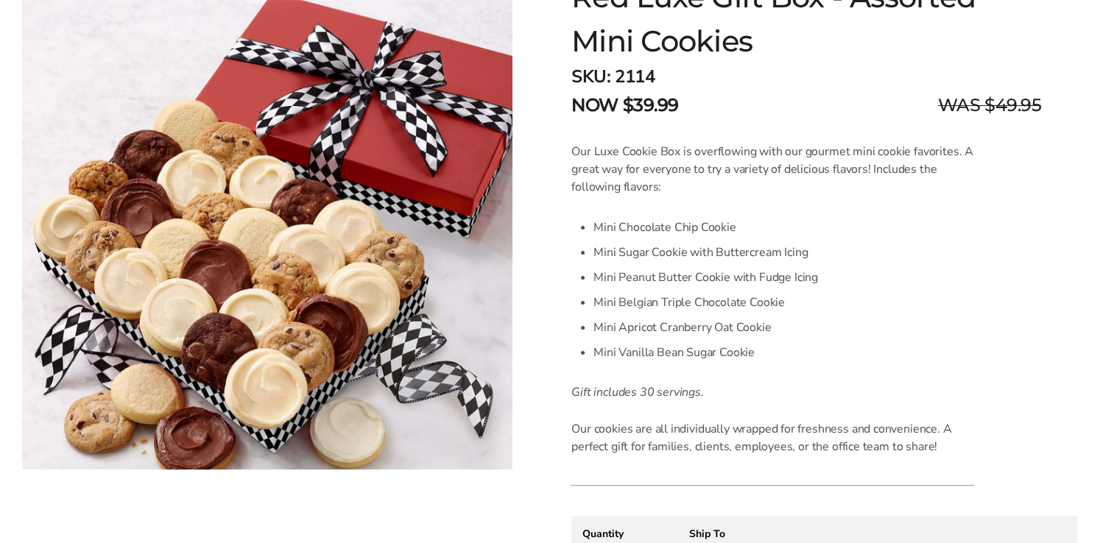  I want to click on span: WAS $49.95, so click(989, 105).